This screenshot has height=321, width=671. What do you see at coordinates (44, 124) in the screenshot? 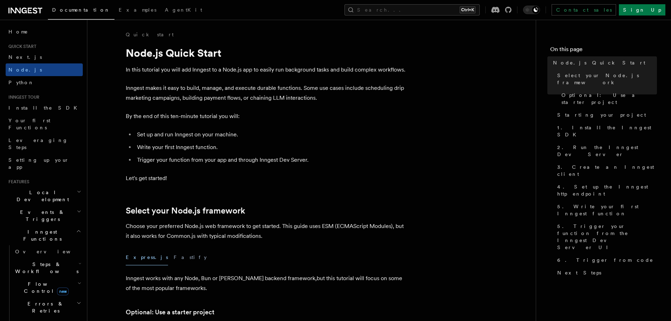
I see `a: Your first Functions` at bounding box center [44, 124].